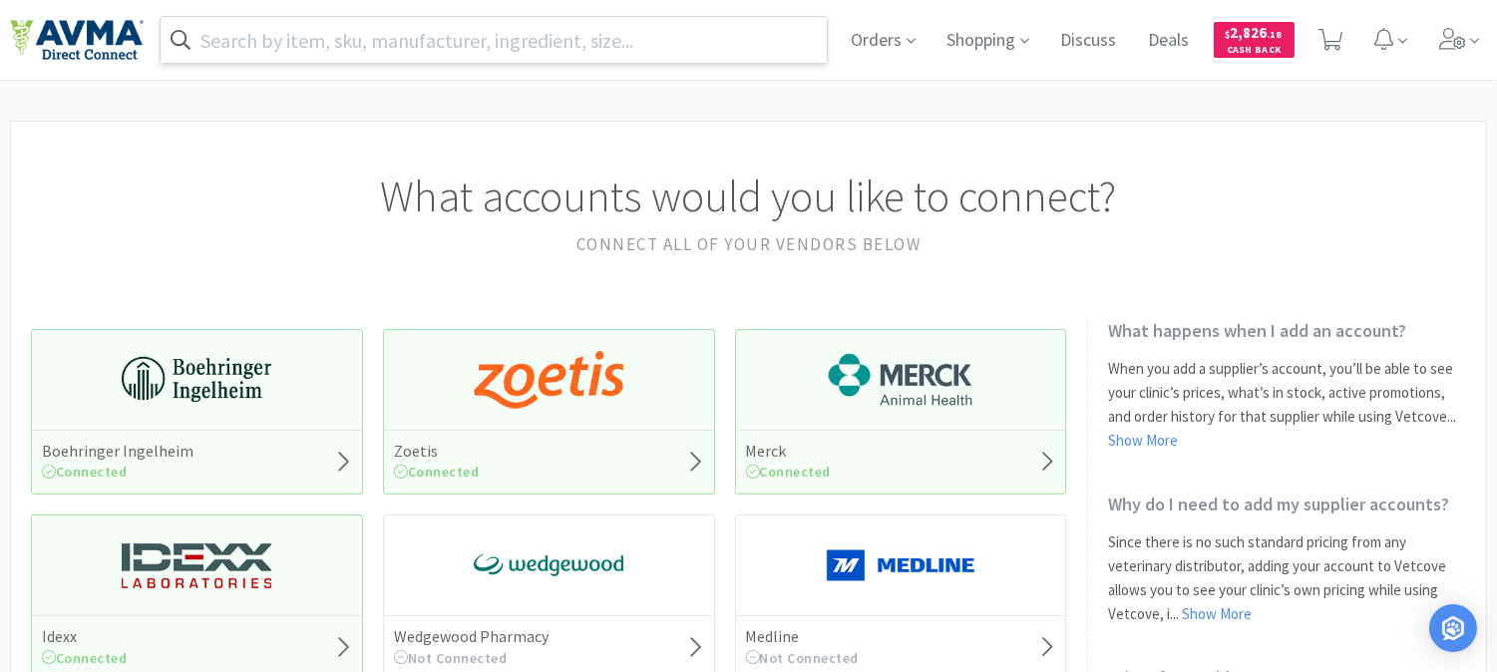 The width and height of the screenshot is (1497, 672). Describe the element at coordinates (900, 565) in the screenshot. I see `img: a646391c64b94eb2892348a965bf03f3_134.png` at that location.